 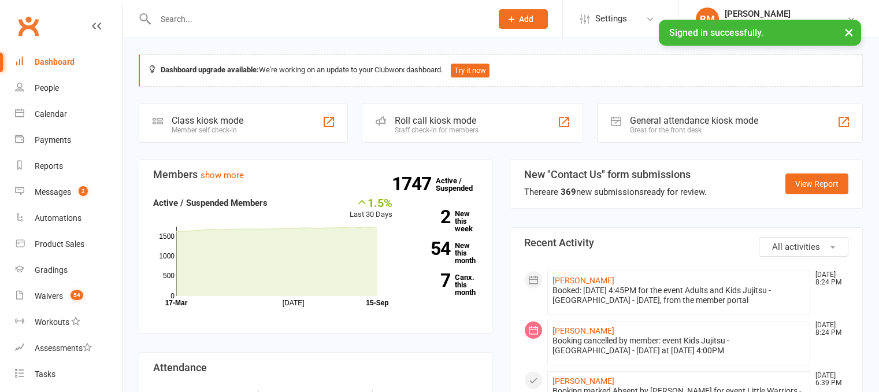 I want to click on strong: 54, so click(x=430, y=248).